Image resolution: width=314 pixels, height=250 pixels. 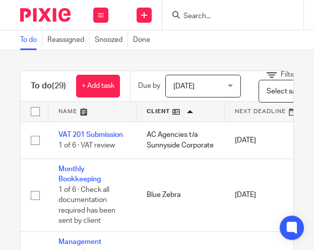 What do you see at coordinates (111, 40) in the screenshot?
I see `a: Snoozed` at bounding box center [111, 40].